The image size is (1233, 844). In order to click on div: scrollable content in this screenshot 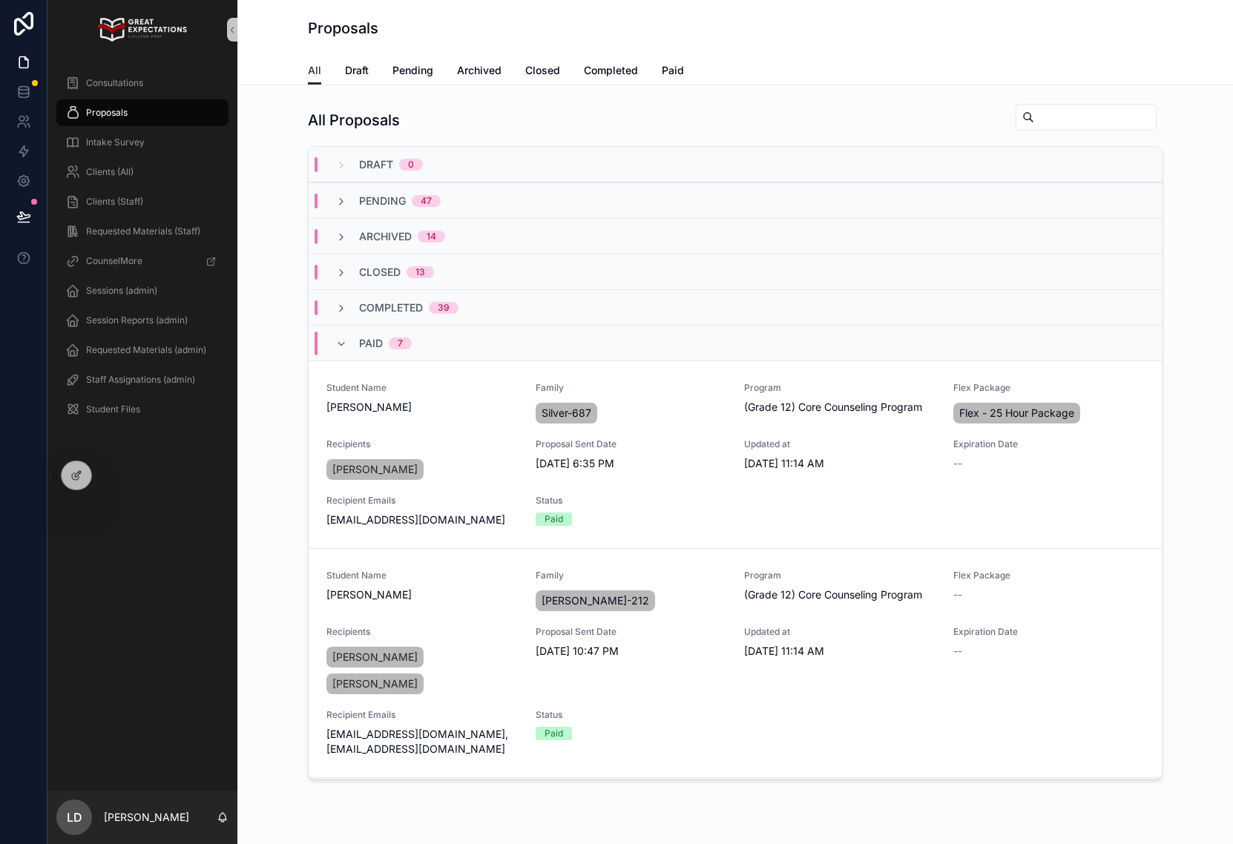, I will do `click(142, 251)`.